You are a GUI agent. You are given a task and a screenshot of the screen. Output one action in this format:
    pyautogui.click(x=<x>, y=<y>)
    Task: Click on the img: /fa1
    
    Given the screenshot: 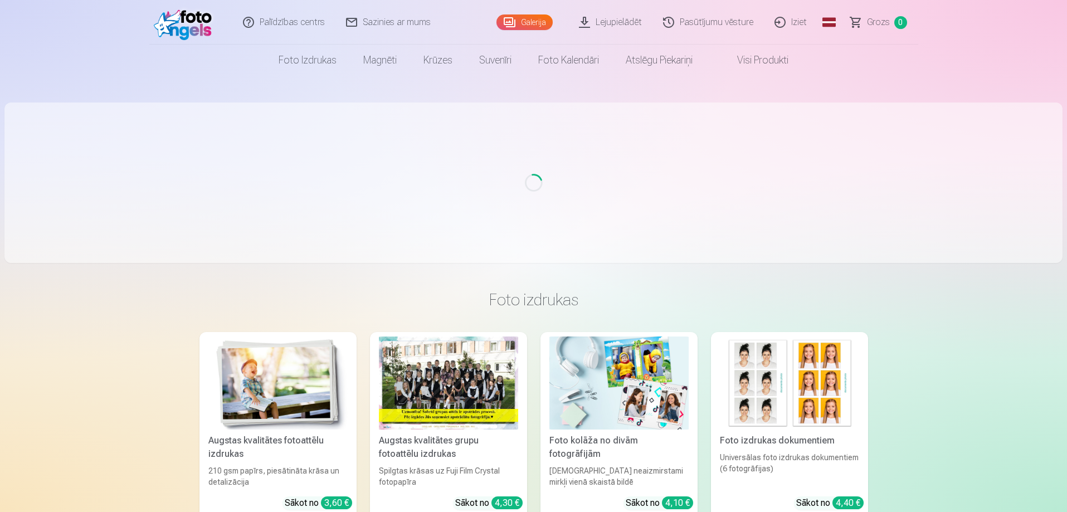 What is the action you would take?
    pyautogui.click(x=186, y=22)
    